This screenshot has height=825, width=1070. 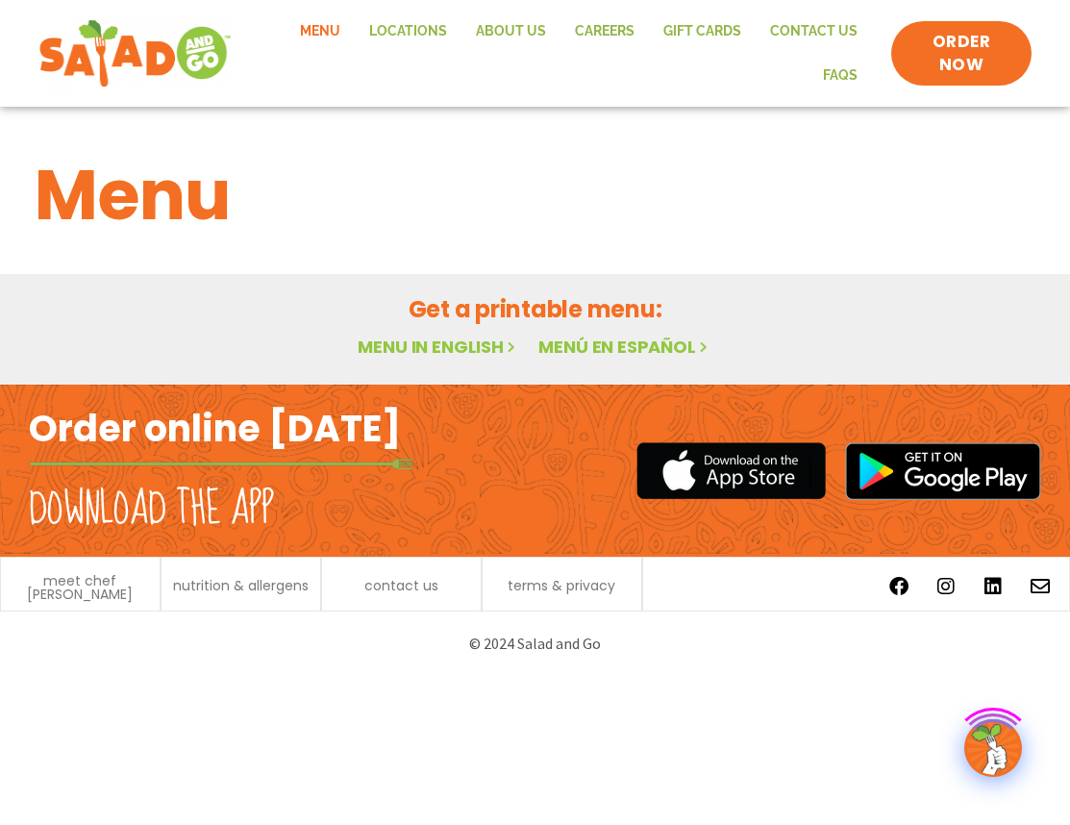 I want to click on a: Menú en español, so click(x=625, y=346).